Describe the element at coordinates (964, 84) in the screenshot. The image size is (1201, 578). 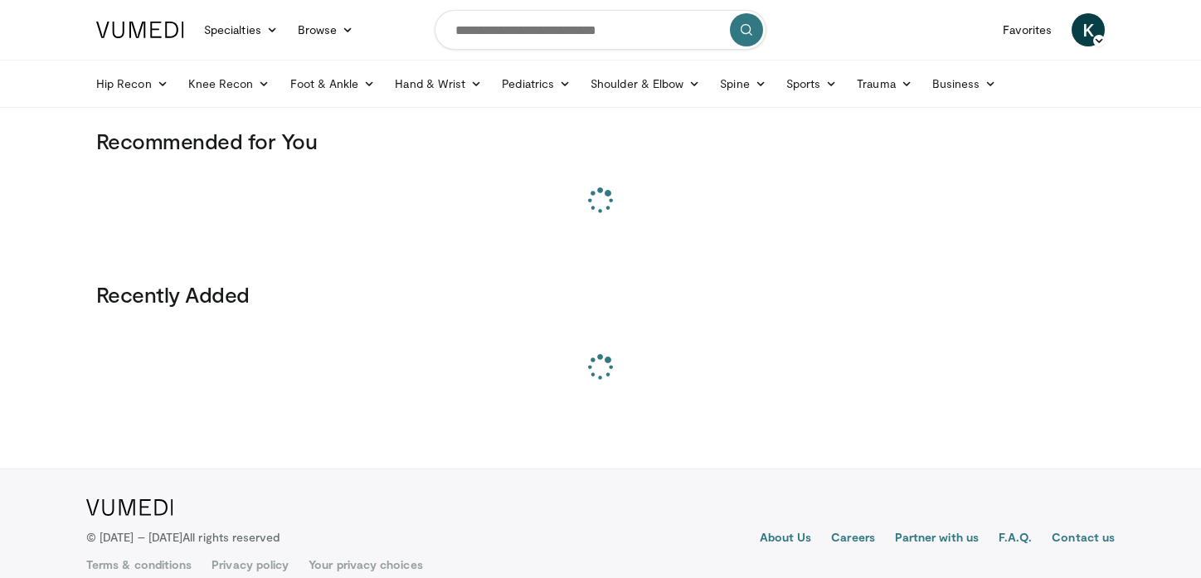
I see `a: Business` at that location.